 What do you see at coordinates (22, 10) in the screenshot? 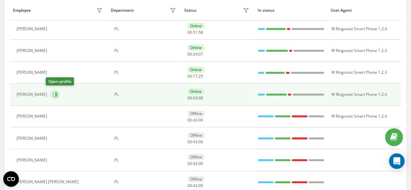
I see `div: Employee` at bounding box center [22, 10].